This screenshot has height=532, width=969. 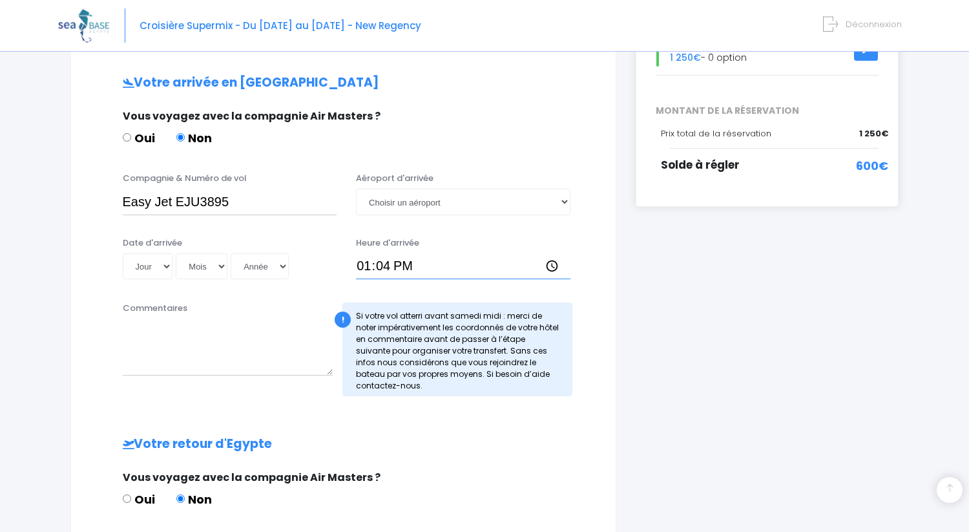 What do you see at coordinates (155, 308) in the screenshot?
I see `label: Commentaires` at bounding box center [155, 308].